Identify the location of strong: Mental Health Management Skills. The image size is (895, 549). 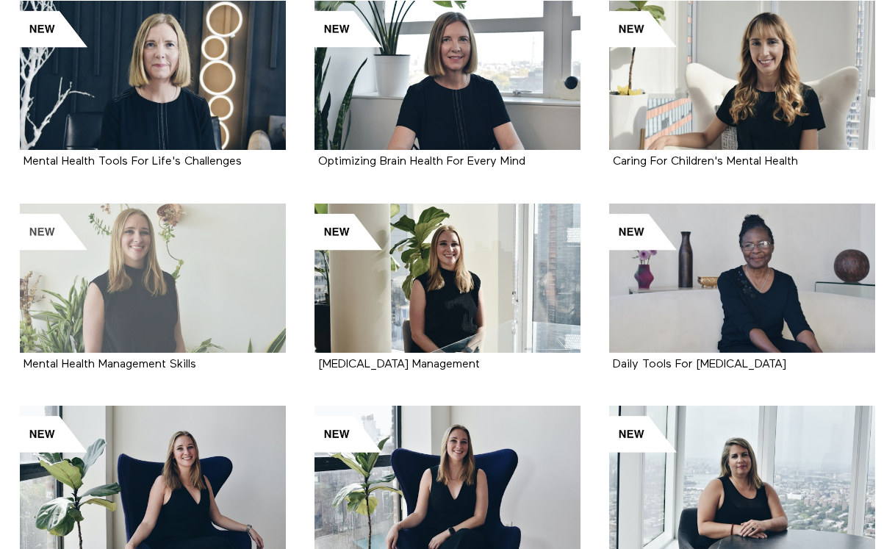
(109, 364).